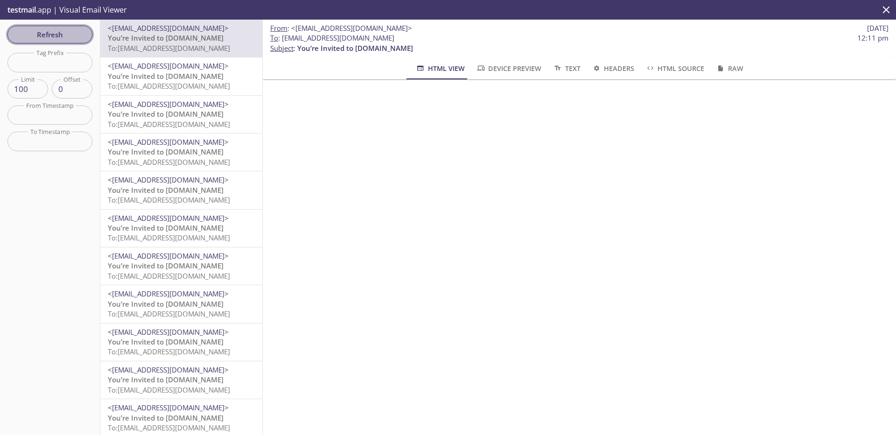 The image size is (896, 436). I want to click on span: To, so click(274, 38).